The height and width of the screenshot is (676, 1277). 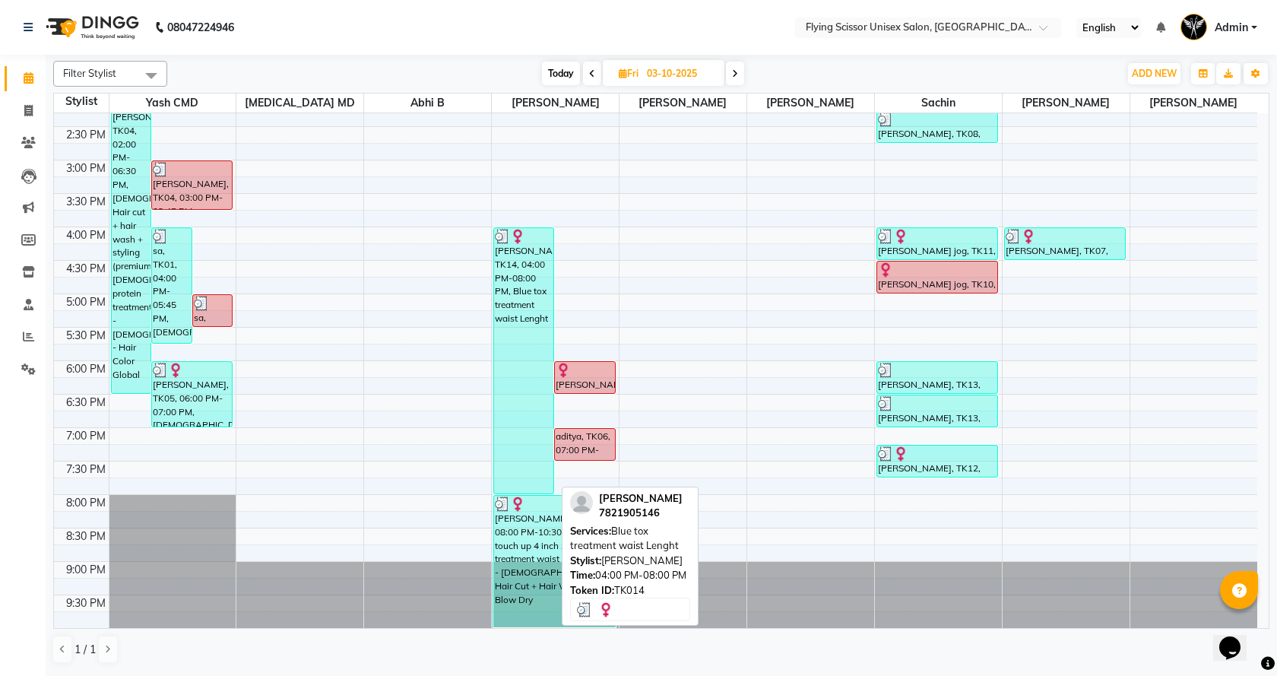 I want to click on div: 4:30 PM, so click(x=86, y=268).